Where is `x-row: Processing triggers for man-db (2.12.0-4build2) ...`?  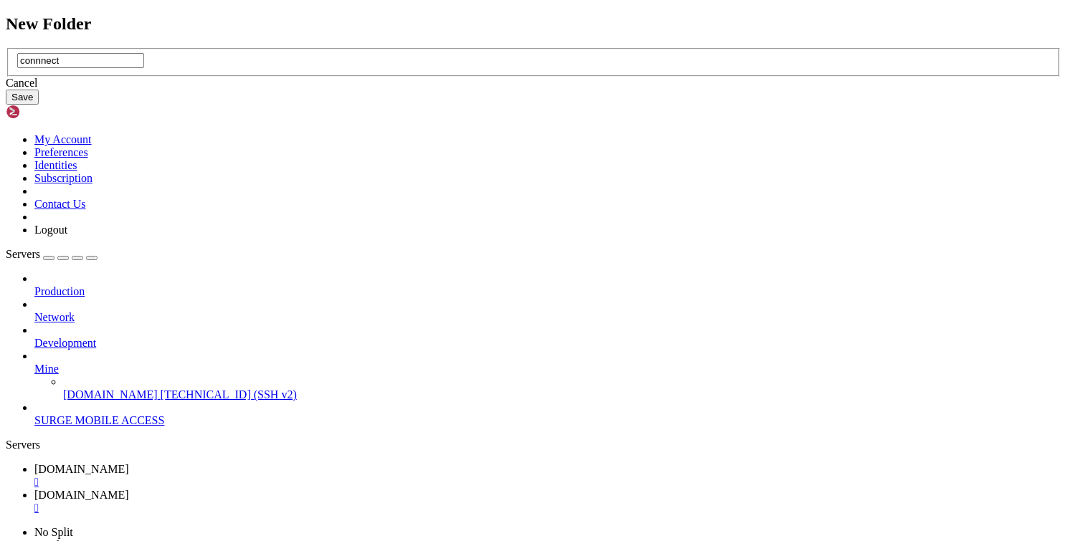
x-row: Processing triggers for man-db (2.12.0-4build2) ... is located at coordinates (442, 243).